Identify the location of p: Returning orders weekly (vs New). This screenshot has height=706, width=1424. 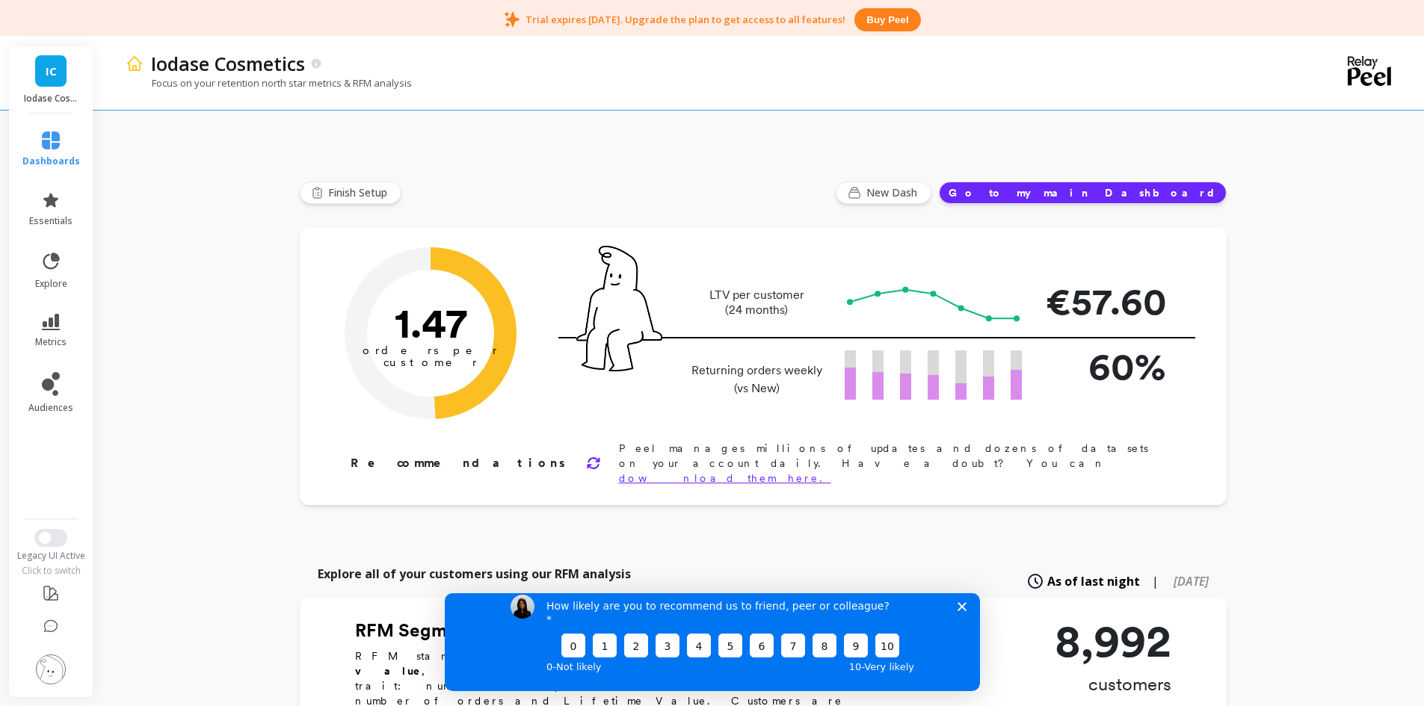
(757, 380).